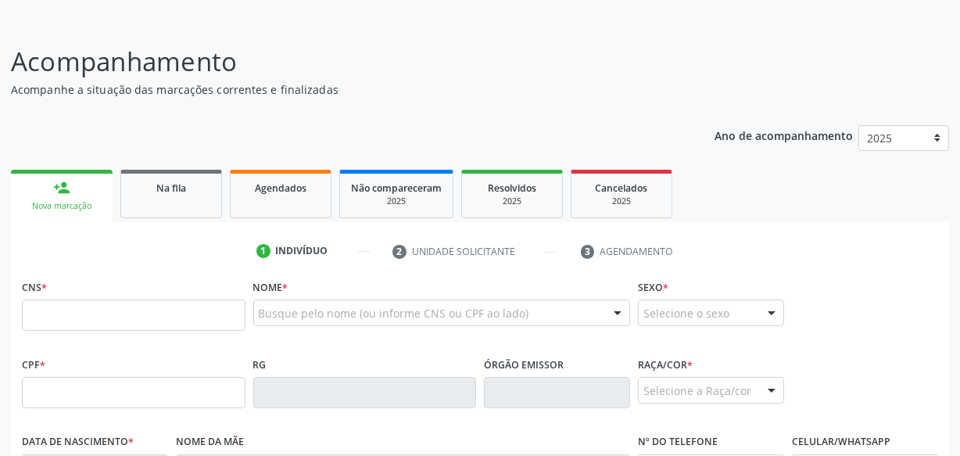  What do you see at coordinates (62, 206) in the screenshot?
I see `div: Nova marcação` at bounding box center [62, 206].